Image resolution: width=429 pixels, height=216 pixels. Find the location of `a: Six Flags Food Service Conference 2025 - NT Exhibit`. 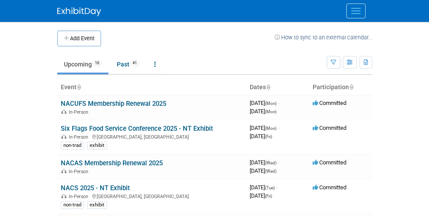

a: Six Flags Food Service Conference 2025 - NT Exhibit is located at coordinates (137, 129).